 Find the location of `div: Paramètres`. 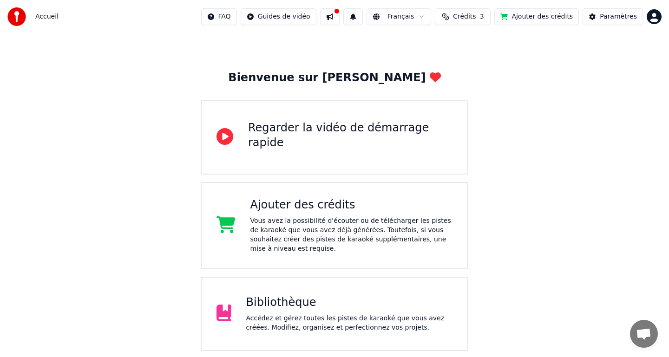

div: Paramètres is located at coordinates (618, 17).